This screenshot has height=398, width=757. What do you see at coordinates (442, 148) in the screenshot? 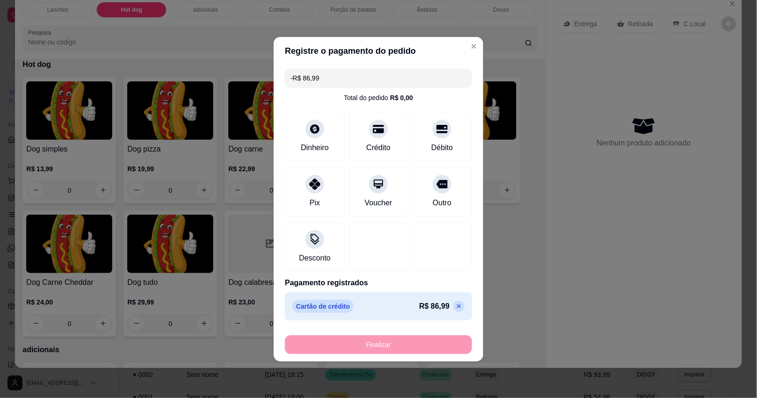
I see `div: Débito` at bounding box center [442, 148].